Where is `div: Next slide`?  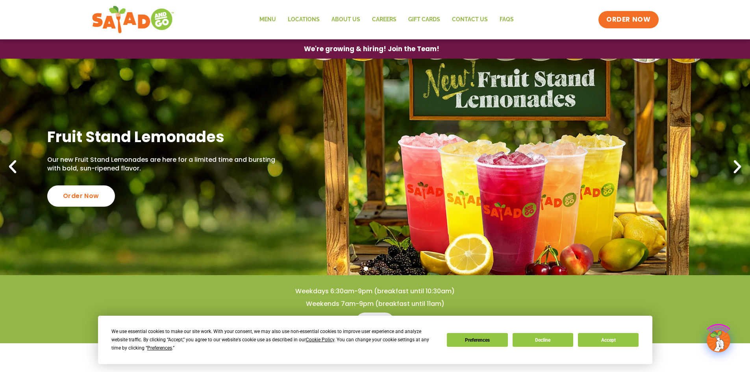 div: Next slide is located at coordinates (738, 167).